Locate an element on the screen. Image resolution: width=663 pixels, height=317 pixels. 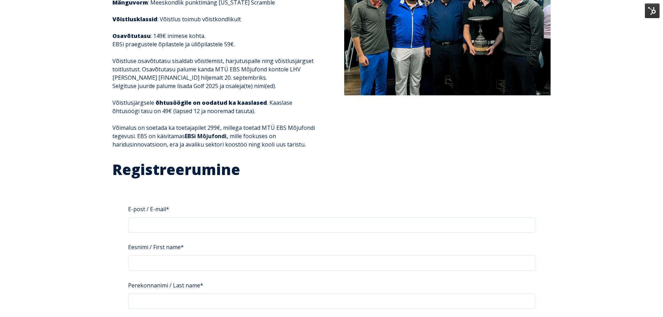
strong: Osavõtutasu is located at coordinates (132, 36).